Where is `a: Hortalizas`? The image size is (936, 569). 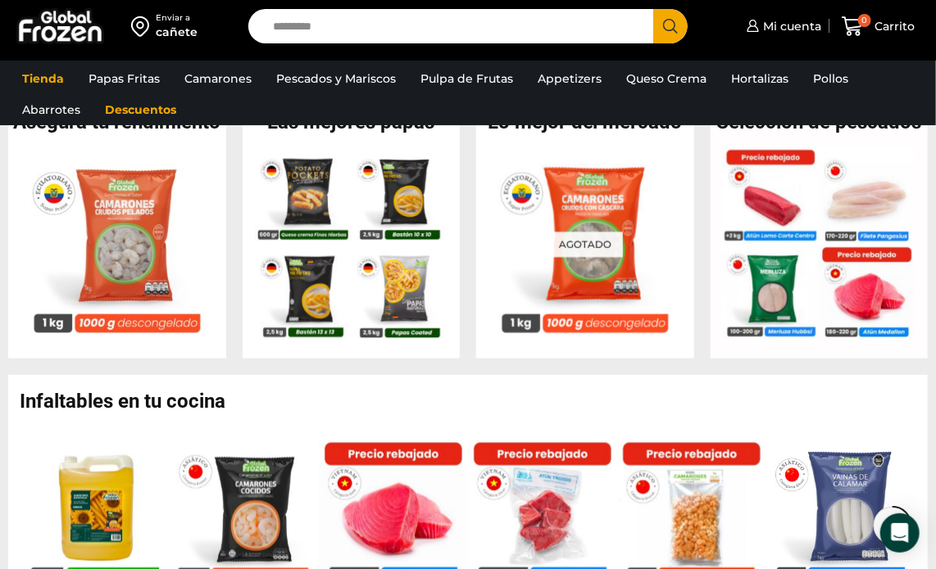 a: Hortalizas is located at coordinates (760, 79).